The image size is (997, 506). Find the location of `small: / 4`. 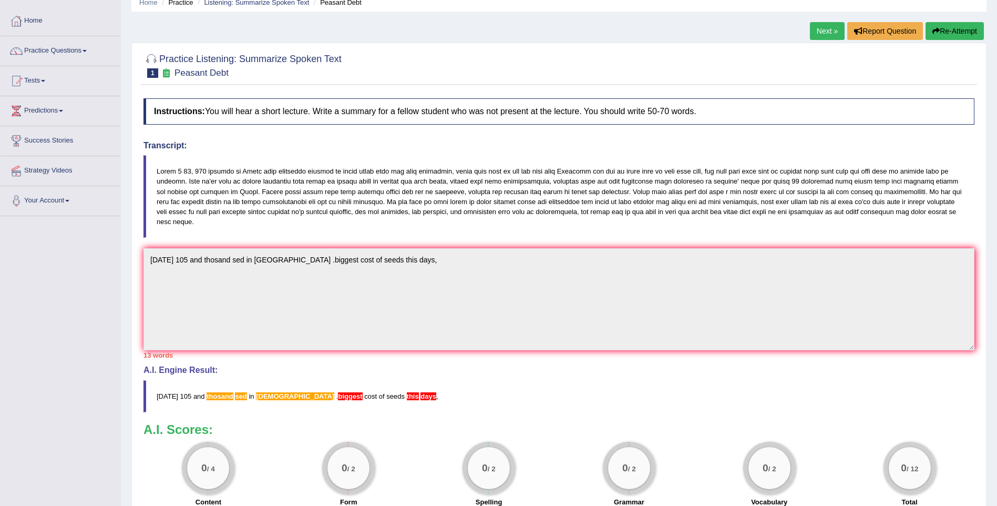

small: / 4 is located at coordinates (211, 469).